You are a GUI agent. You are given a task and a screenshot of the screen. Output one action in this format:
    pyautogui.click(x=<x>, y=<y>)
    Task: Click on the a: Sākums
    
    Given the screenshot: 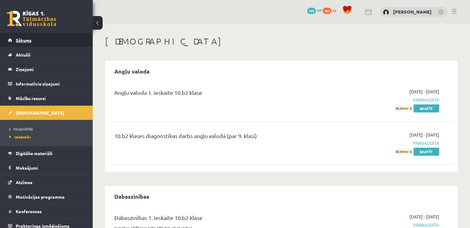 What is the action you would take?
    pyautogui.click(x=46, y=40)
    